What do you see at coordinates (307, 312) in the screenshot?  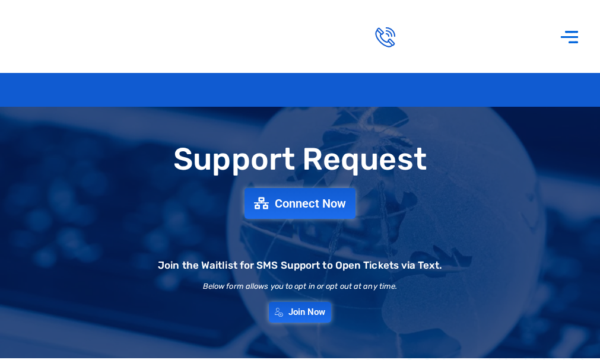 I see `span: Join Now` at bounding box center [307, 312].